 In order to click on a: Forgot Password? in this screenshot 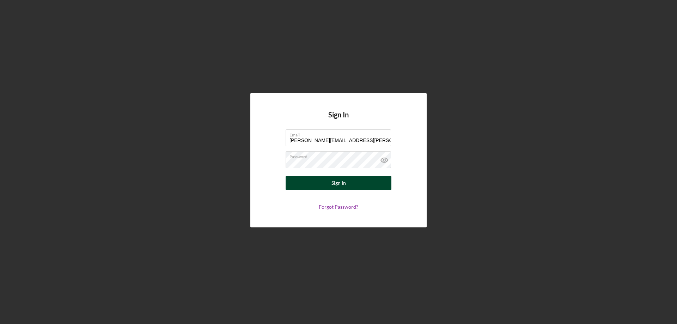, I will do `click(338, 207)`.